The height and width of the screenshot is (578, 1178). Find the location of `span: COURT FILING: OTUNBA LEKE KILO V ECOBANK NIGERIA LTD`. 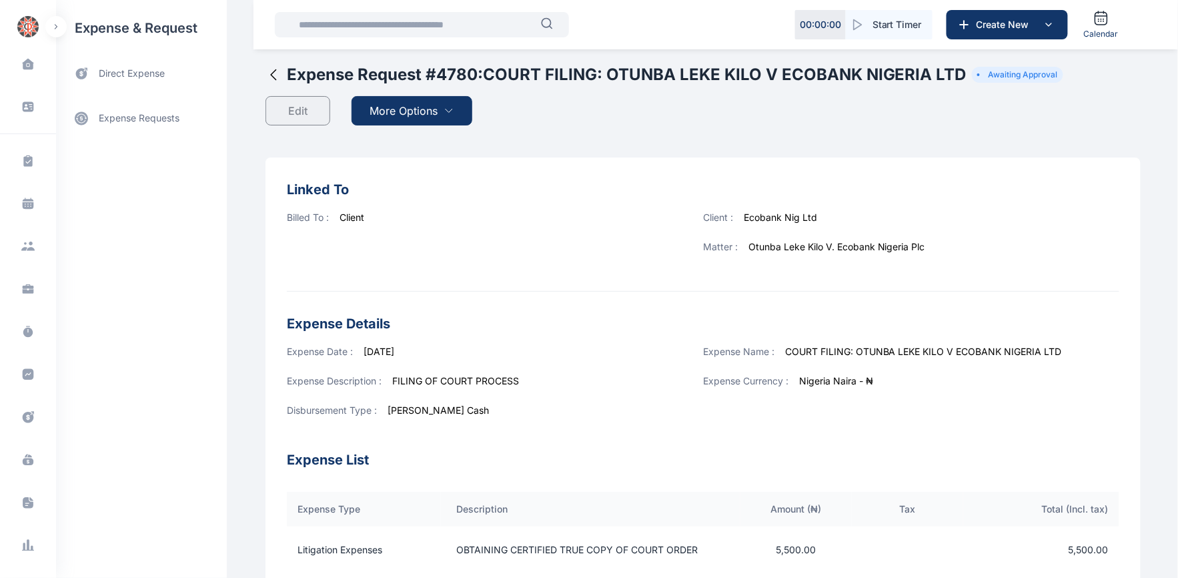

span: COURT FILING: OTUNBA LEKE KILO V ECOBANK NIGERIA LTD is located at coordinates (923, 351).